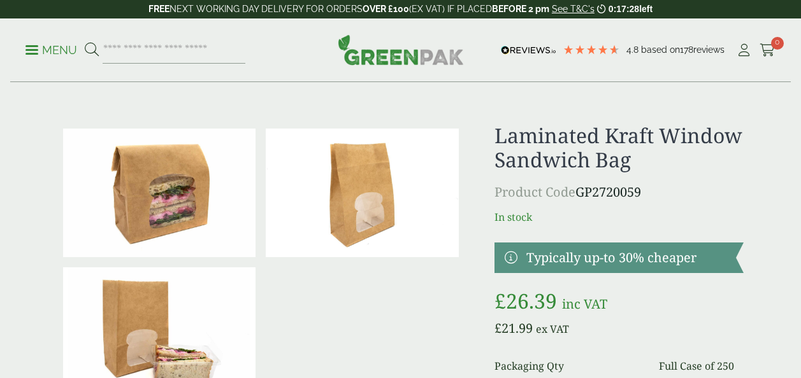 This screenshot has width=801, height=378. Describe the element at coordinates (618, 192) in the screenshot. I see `p: GP2720059` at that location.